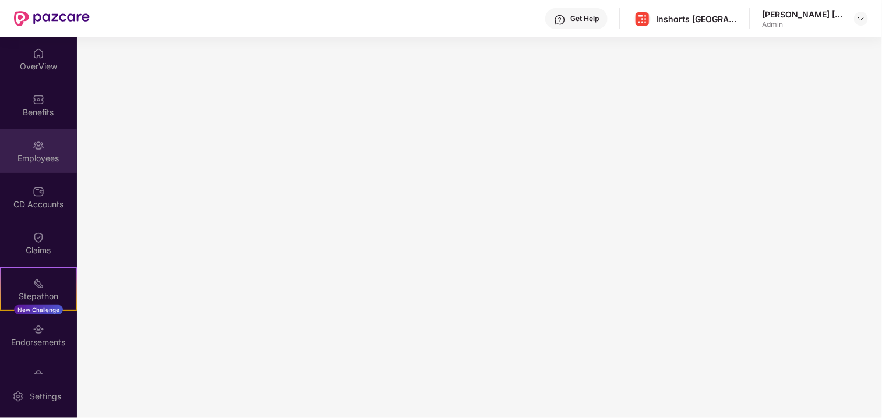  What do you see at coordinates (38, 146) in the screenshot?
I see `img: svg+xml;base64,PHN2ZyBpZD0iRW1wbG95ZWVzIiB4bWxucz0iaHR0cDovL3d3dy53My5vcmcvMjAwMC9zdmciIHdpZHRoPS...` at bounding box center [38, 146].